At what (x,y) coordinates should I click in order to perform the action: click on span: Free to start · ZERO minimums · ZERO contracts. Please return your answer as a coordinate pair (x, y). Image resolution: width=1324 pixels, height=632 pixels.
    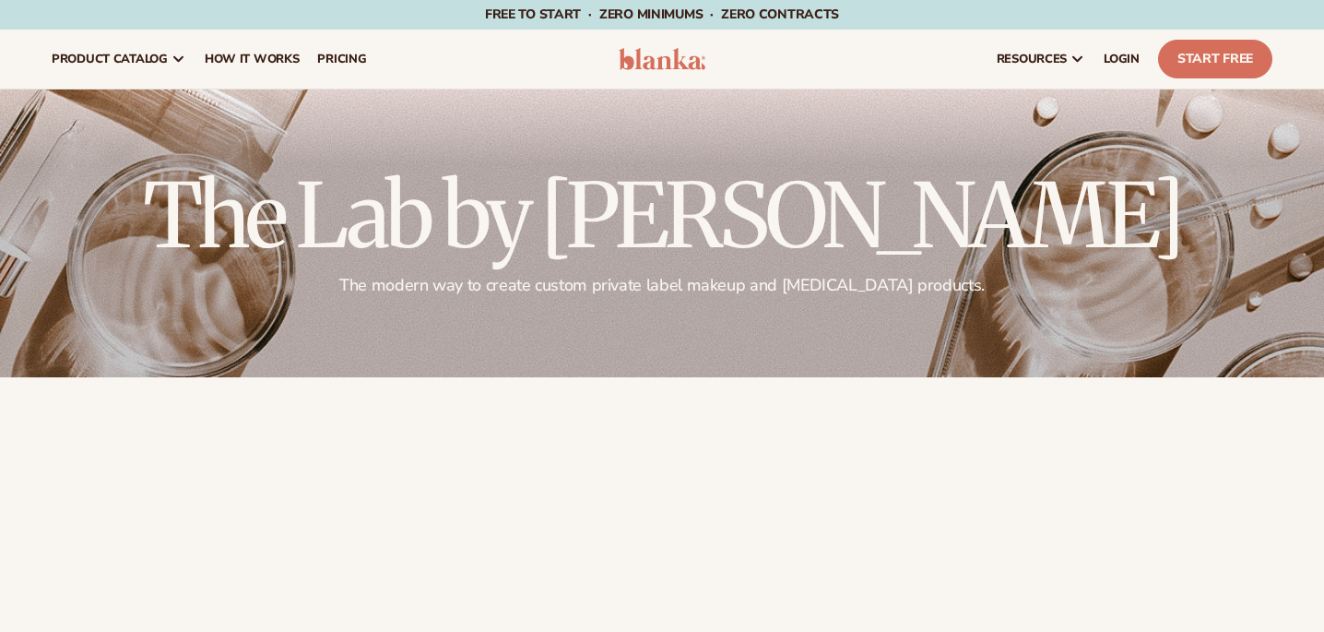
    Looking at the image, I should click on (662, 14).